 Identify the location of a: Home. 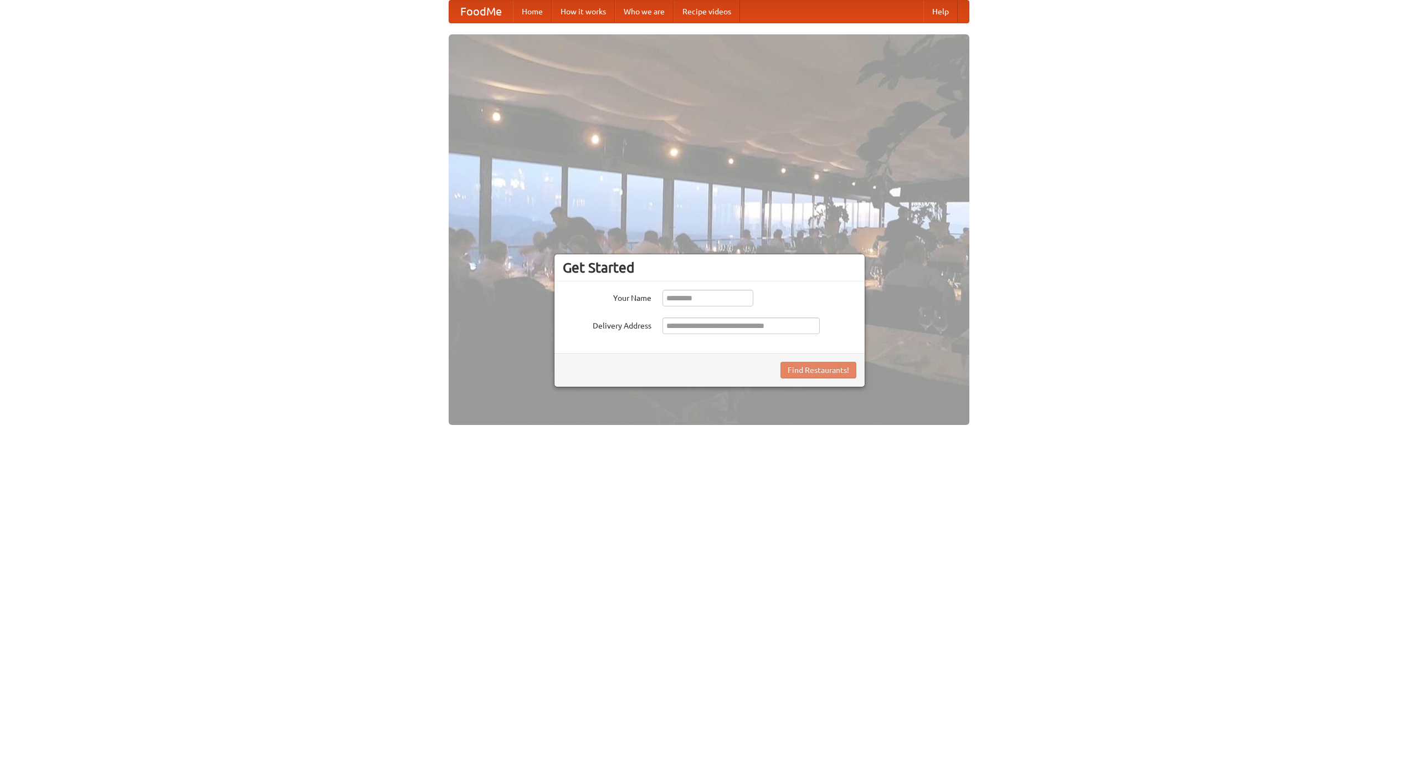
(532, 12).